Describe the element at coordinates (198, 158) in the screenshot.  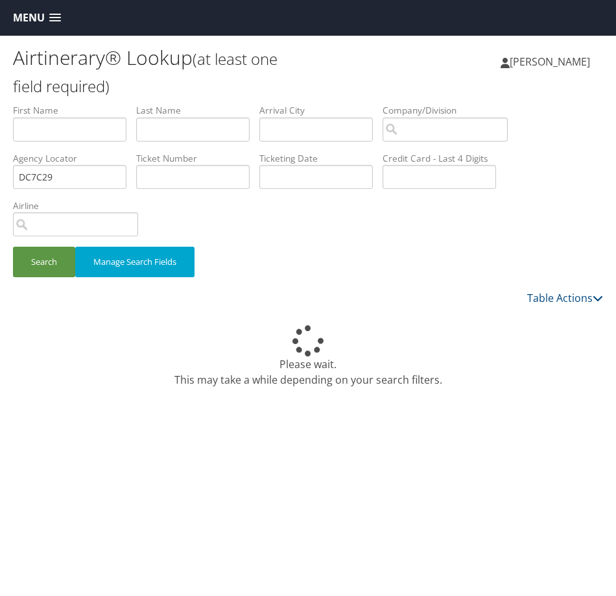
I see `label: Ticket Number` at that location.